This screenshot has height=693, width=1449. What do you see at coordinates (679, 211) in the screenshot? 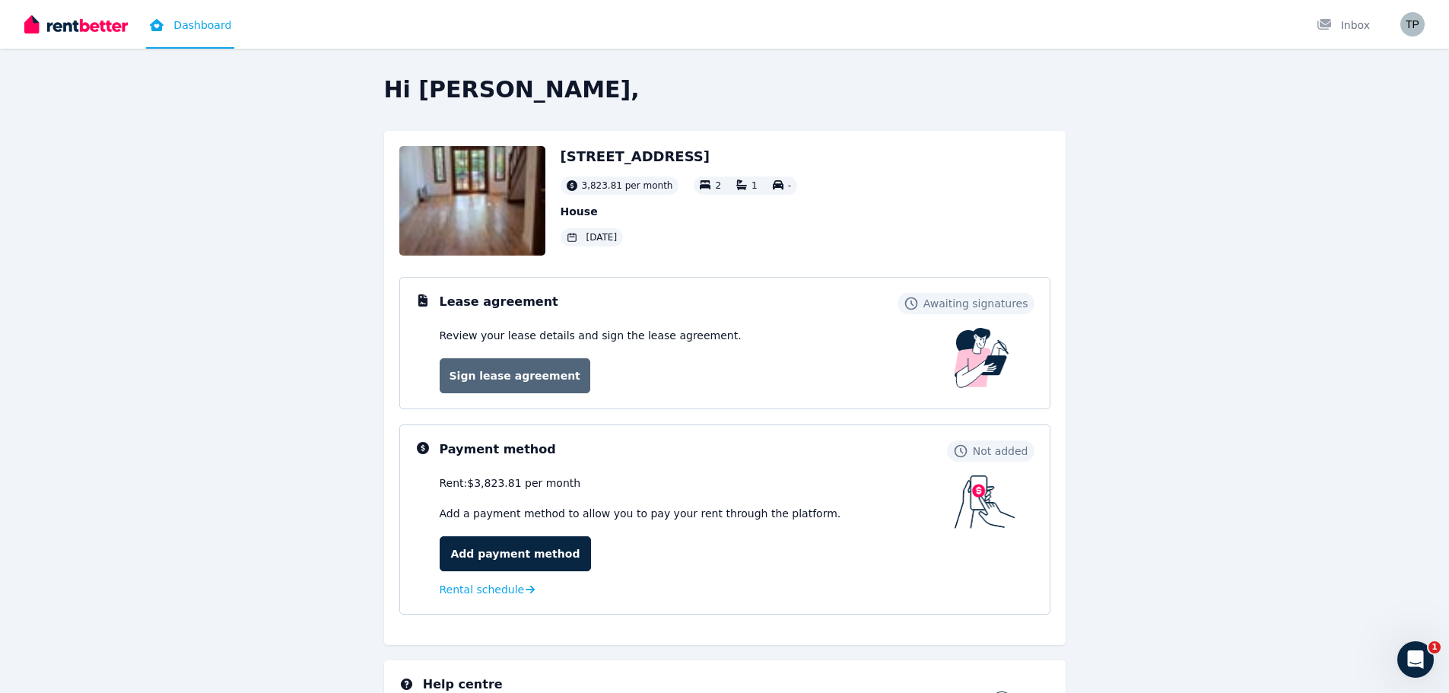
I see `p: House` at bounding box center [679, 211].